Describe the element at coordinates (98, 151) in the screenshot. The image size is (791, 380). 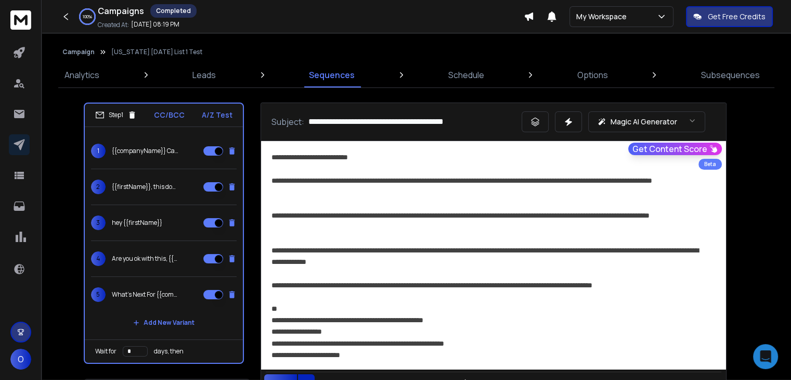
I see `span: 1` at that location.